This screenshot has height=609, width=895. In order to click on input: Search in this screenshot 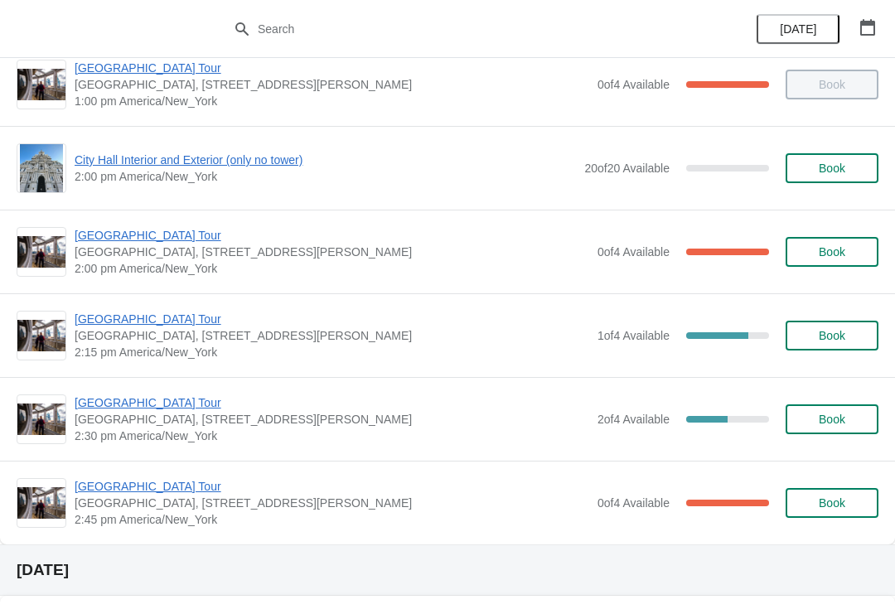, I will do `click(464, 29)`.